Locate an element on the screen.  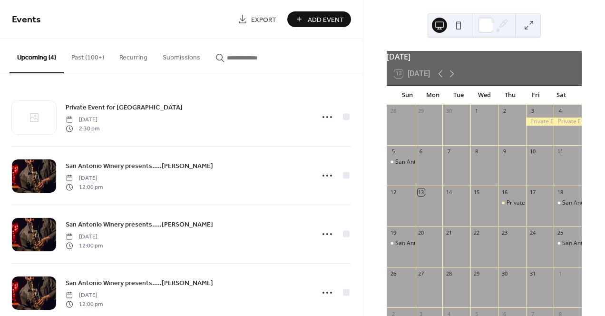
span: Export is located at coordinates (263, 20).